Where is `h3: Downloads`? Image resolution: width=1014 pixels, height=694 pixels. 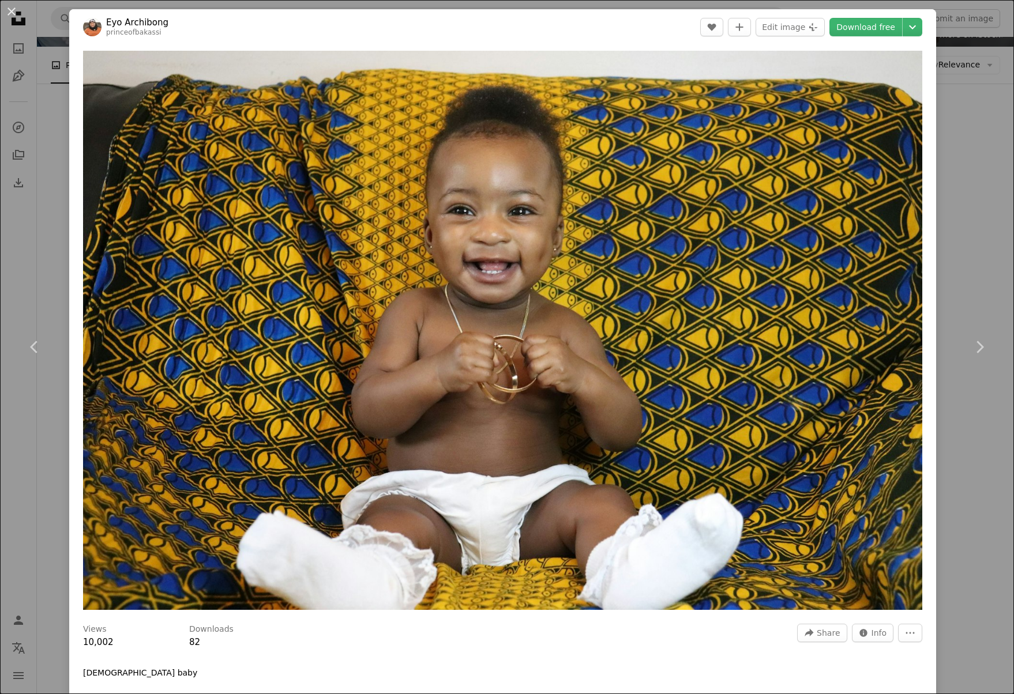 h3: Downloads is located at coordinates (211, 630).